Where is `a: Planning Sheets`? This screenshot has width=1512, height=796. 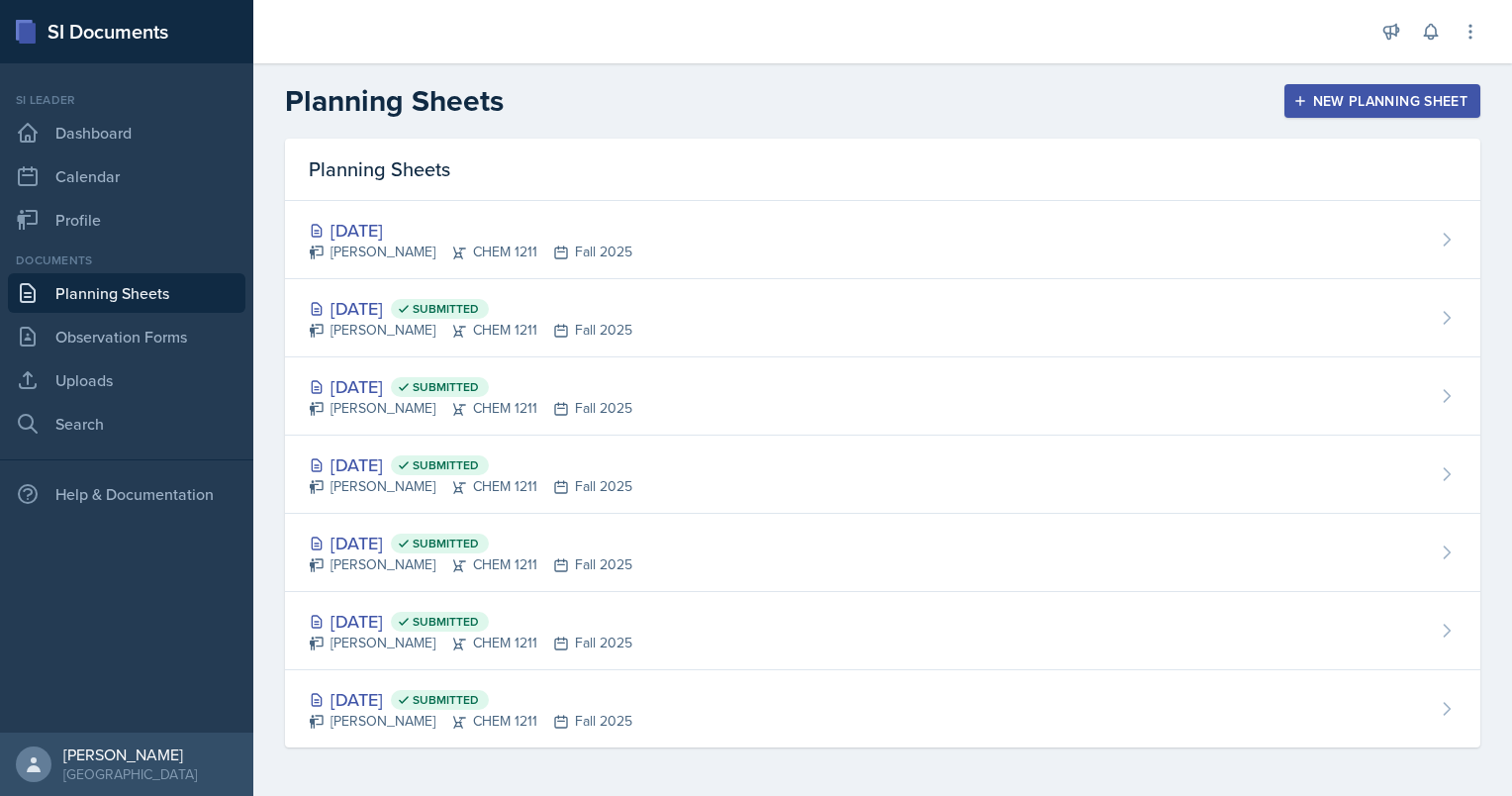
a: Planning Sheets is located at coordinates (127, 292).